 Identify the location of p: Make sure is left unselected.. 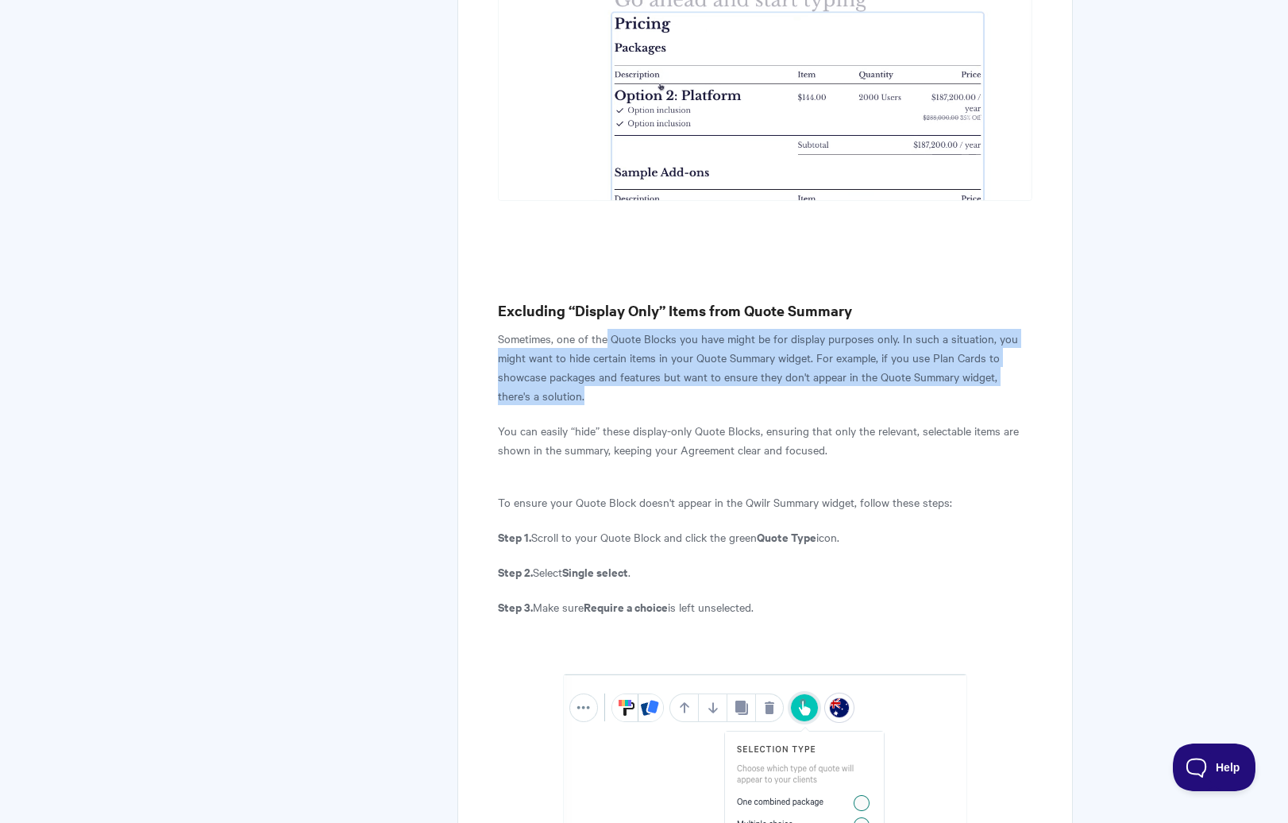
(765, 607).